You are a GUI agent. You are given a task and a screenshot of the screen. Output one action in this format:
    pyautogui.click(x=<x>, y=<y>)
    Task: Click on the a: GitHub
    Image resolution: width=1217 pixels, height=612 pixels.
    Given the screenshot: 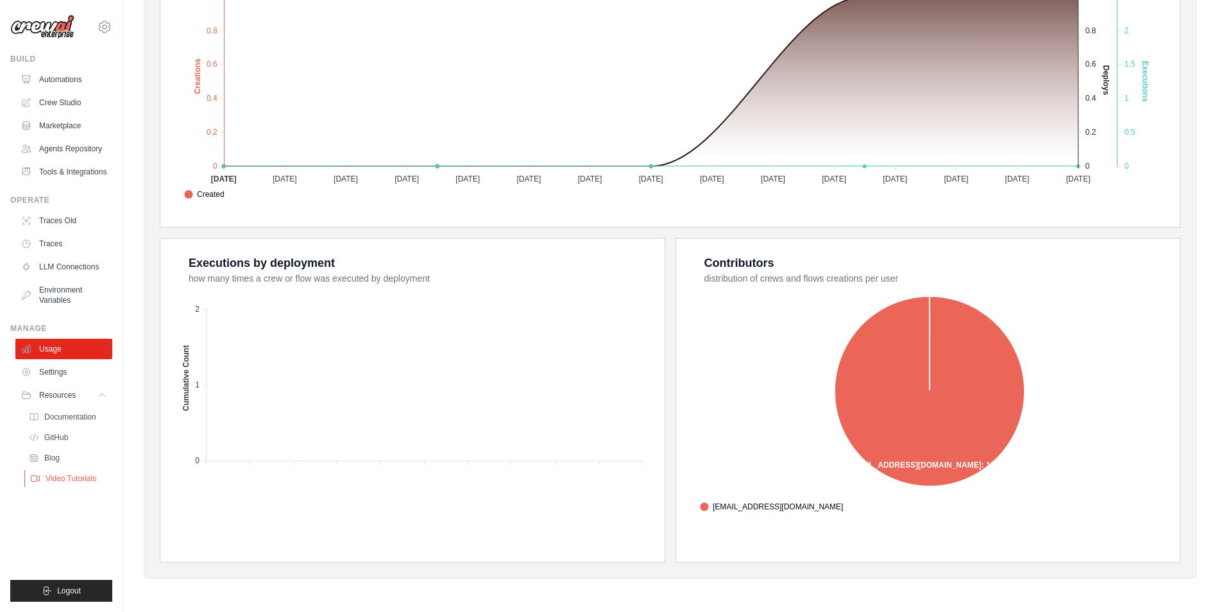 What is the action you would take?
    pyautogui.click(x=67, y=438)
    